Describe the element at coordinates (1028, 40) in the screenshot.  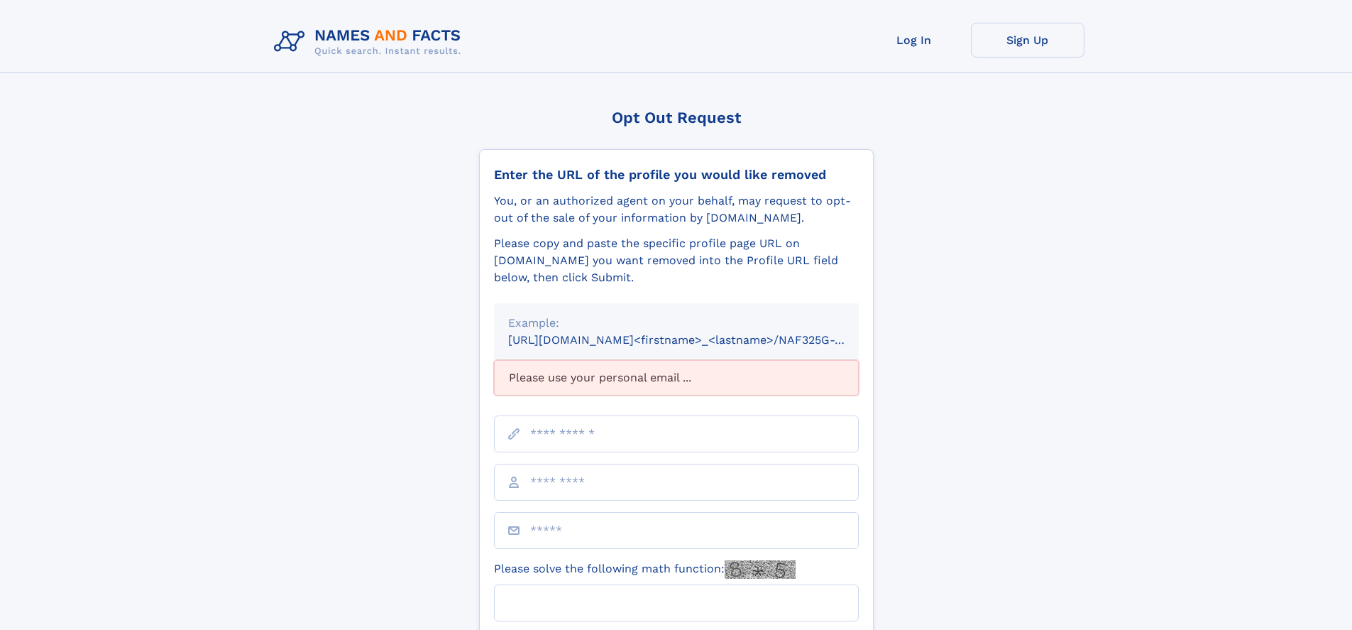
I see `a: Sign Up` at that location.